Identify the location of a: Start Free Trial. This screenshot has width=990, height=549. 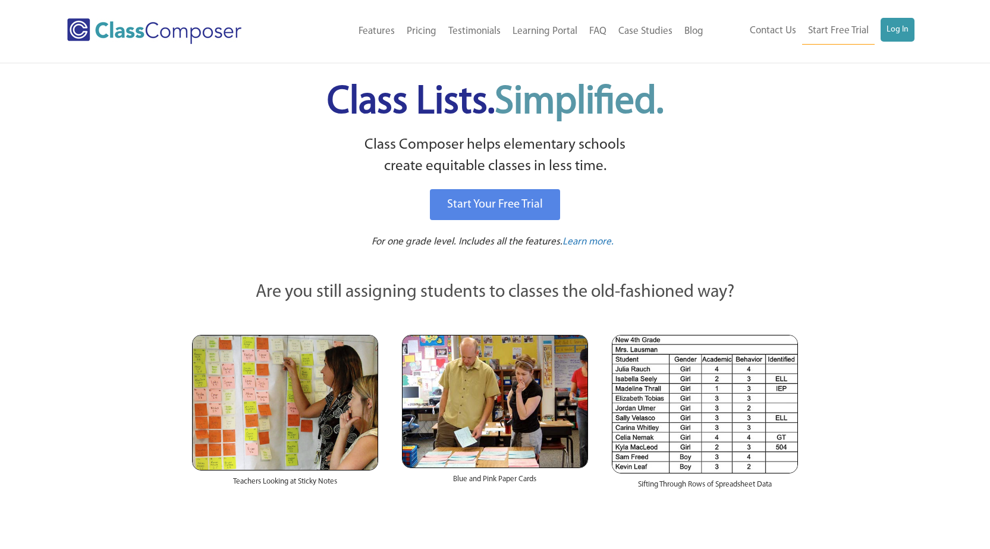
(838, 31).